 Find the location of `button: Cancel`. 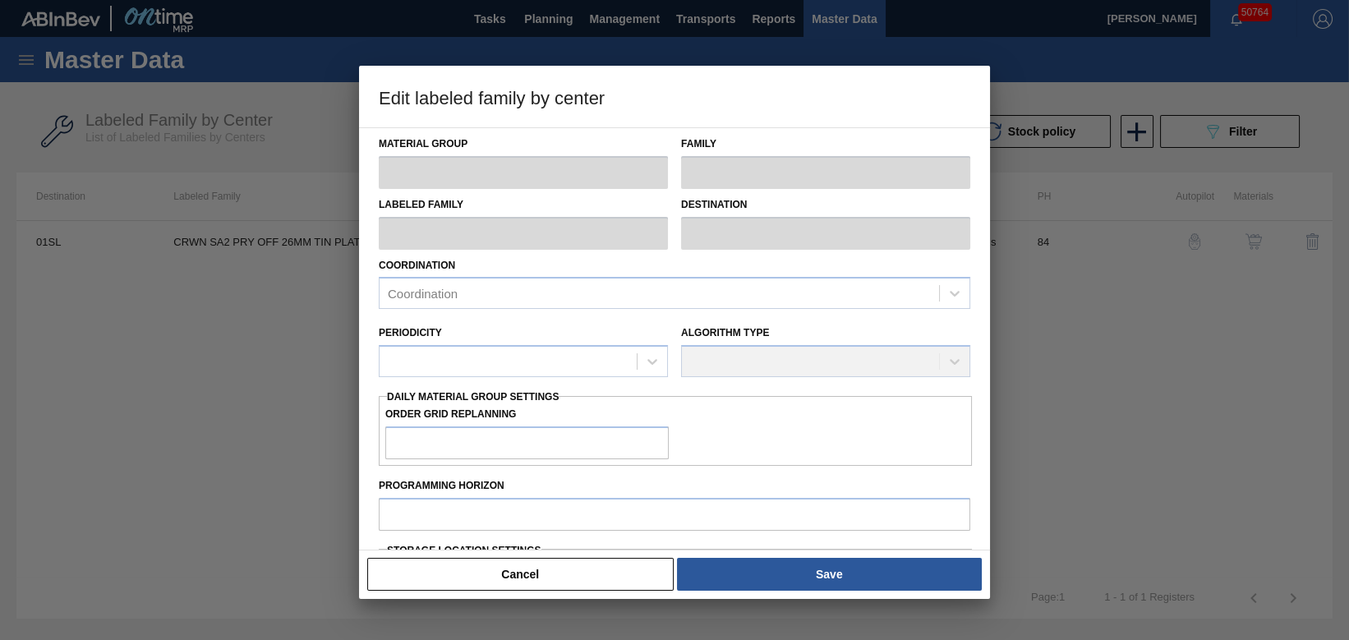

button: Cancel is located at coordinates (520, 574).